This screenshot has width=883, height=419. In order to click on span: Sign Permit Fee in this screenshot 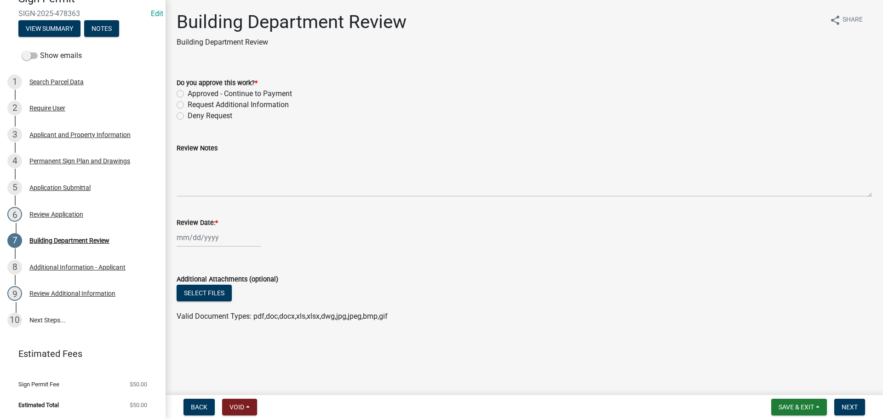, I will do `click(39, 384)`.